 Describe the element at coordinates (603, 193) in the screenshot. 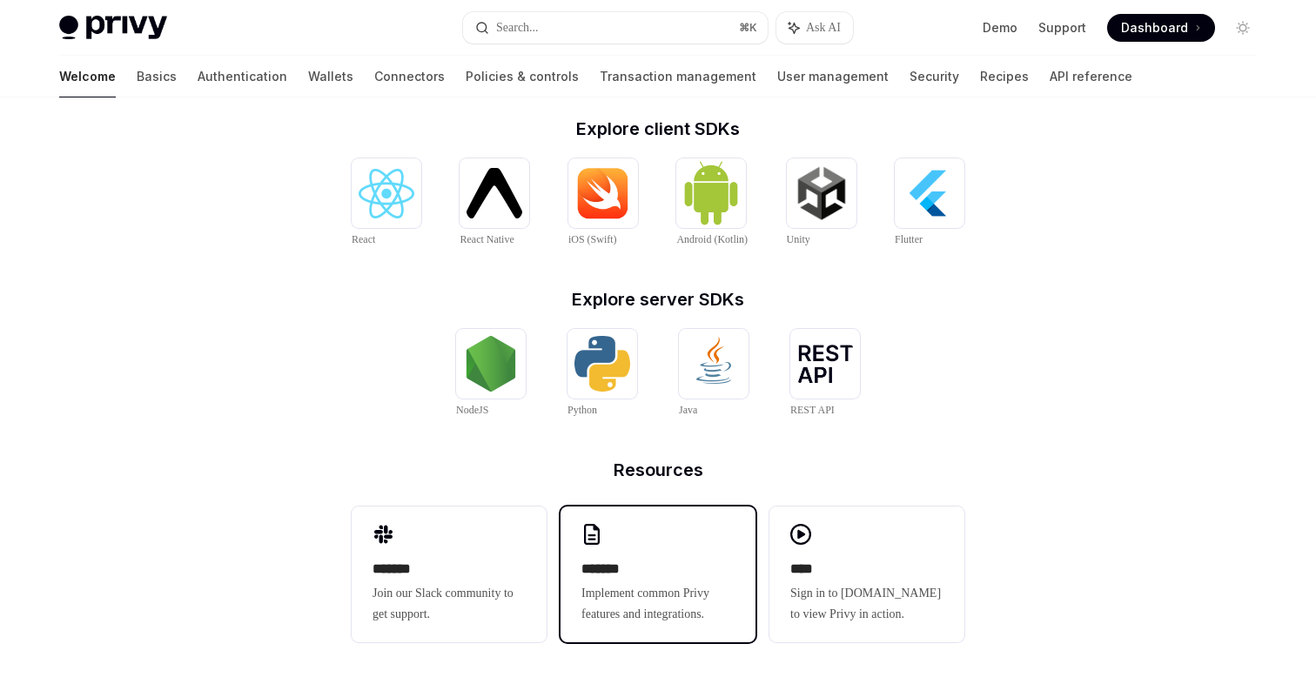

I see `img: iOS (Swift)` at that location.